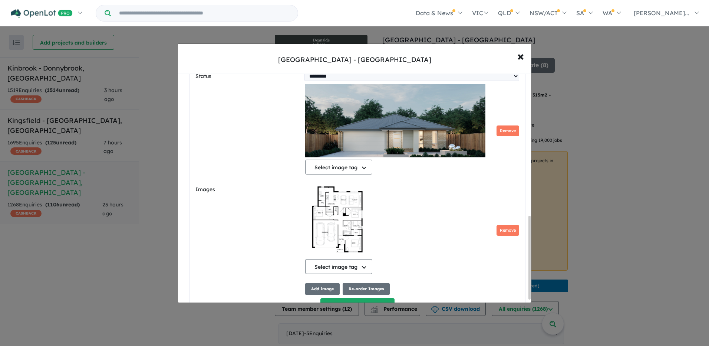 The image size is (709, 346). What do you see at coordinates (204, 13) in the screenshot?
I see `input: Try estate name, suburb, builder or developer` at bounding box center [204, 13].